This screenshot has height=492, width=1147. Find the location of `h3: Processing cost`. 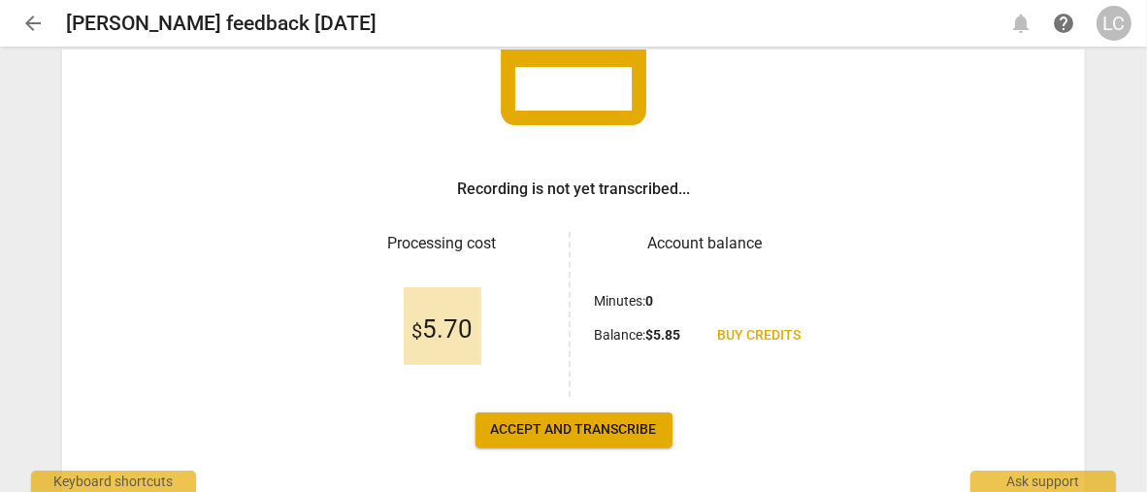

h3: Processing cost is located at coordinates (442, 244).